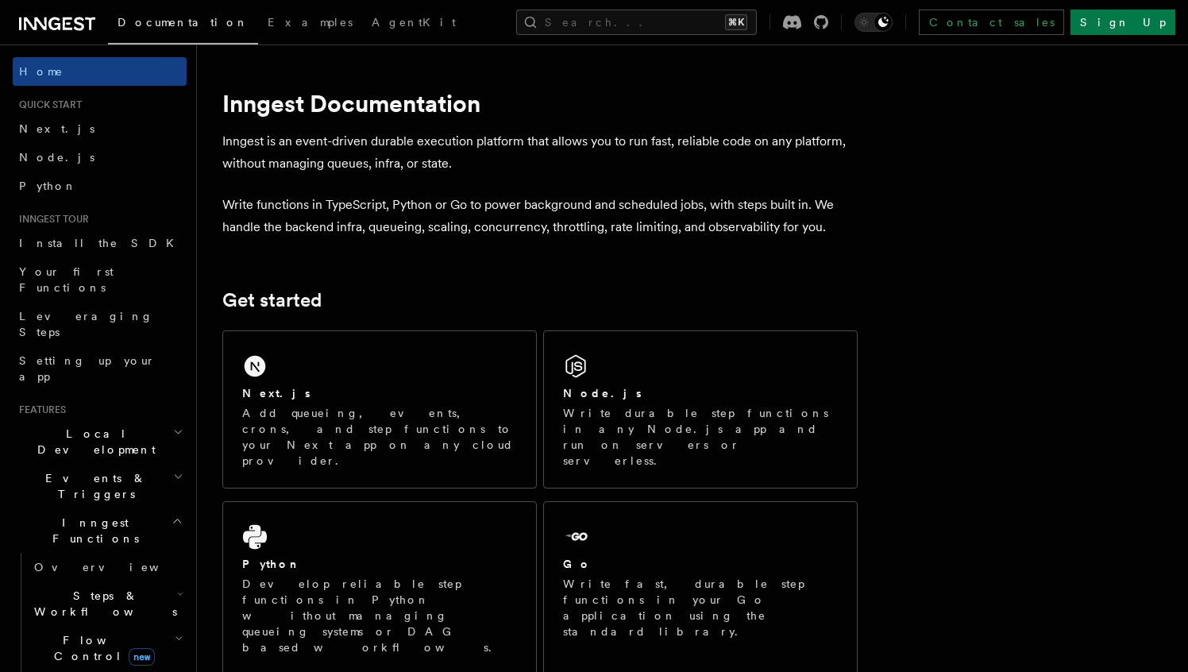  What do you see at coordinates (48, 186) in the screenshot?
I see `span: Python` at bounding box center [48, 186].